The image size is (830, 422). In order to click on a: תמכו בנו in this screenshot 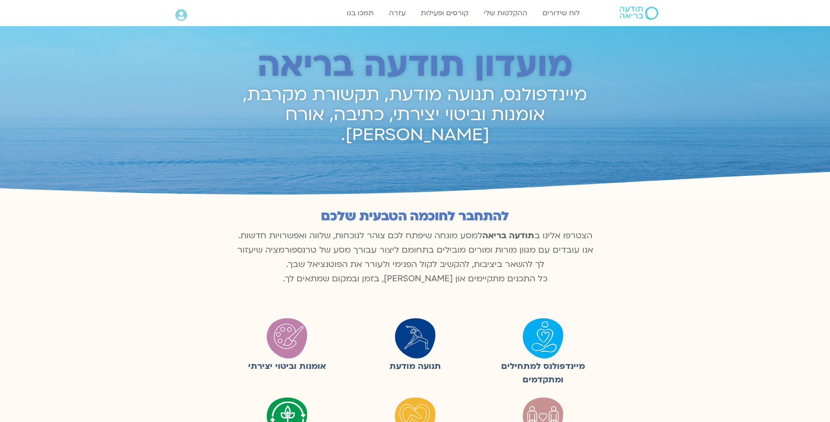, I will do `click(360, 13)`.